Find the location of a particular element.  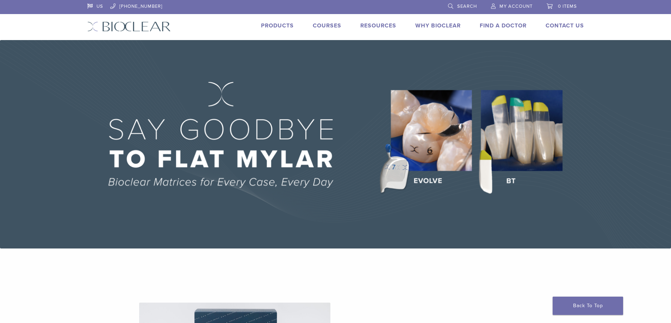

a: Courses is located at coordinates (327, 26).